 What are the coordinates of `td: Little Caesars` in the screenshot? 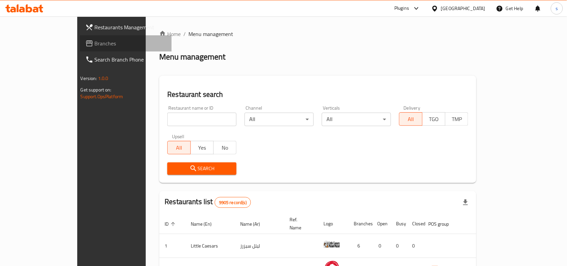 It's located at (210, 245).